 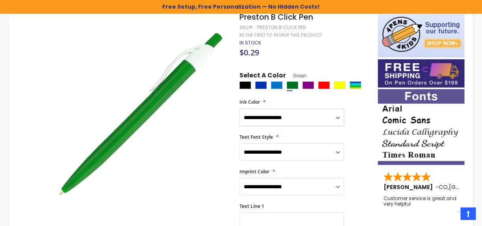 I want to click on span: Imprint Color, so click(x=254, y=172).